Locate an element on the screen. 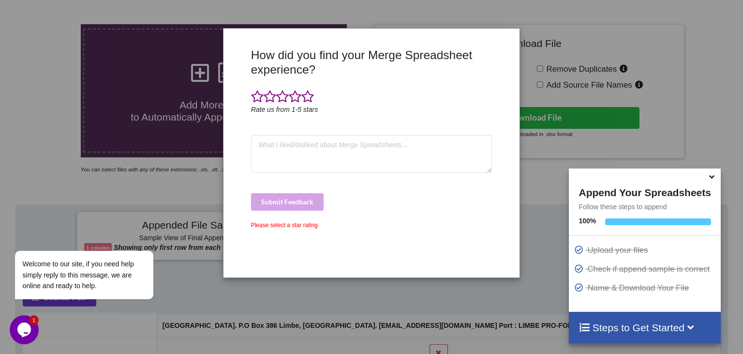 The width and height of the screenshot is (743, 354). b: 100 % is located at coordinates (588, 221).